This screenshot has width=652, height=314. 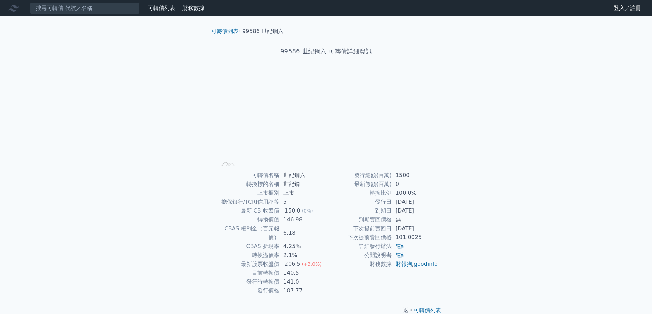 What do you see at coordinates (302, 282) in the screenshot?
I see `td: 141.0` at bounding box center [302, 282].